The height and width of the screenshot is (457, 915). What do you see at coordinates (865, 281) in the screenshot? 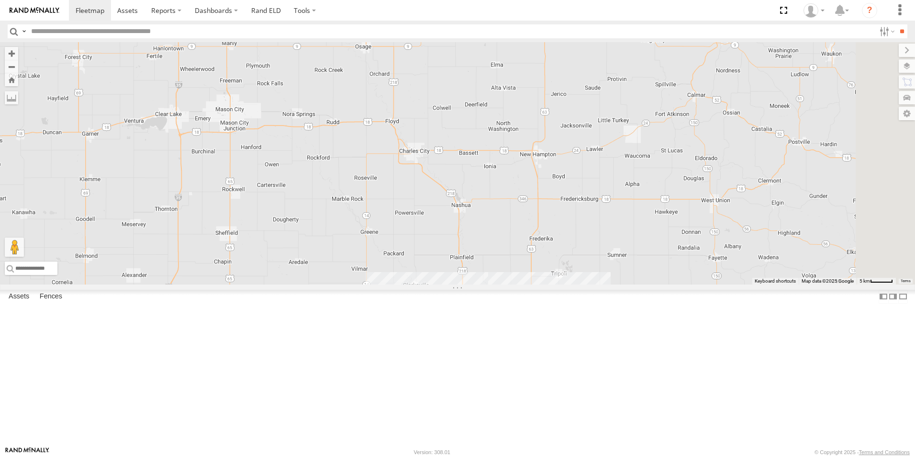
I see `span: 5 km` at bounding box center [865, 281].